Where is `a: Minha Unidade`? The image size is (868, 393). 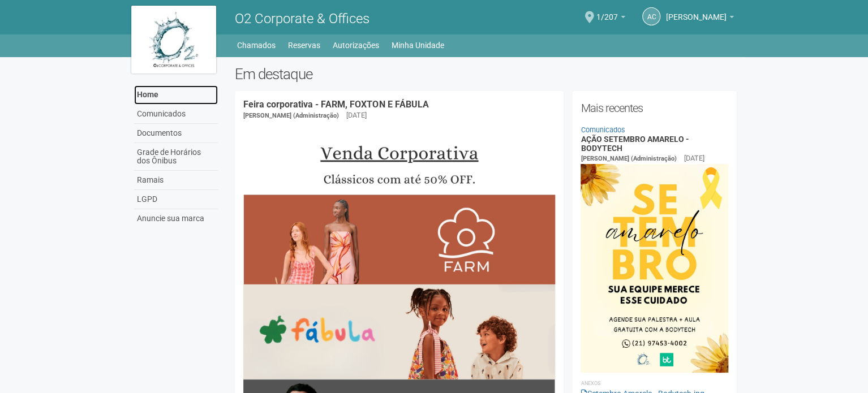 a: Minha Unidade is located at coordinates (418, 45).